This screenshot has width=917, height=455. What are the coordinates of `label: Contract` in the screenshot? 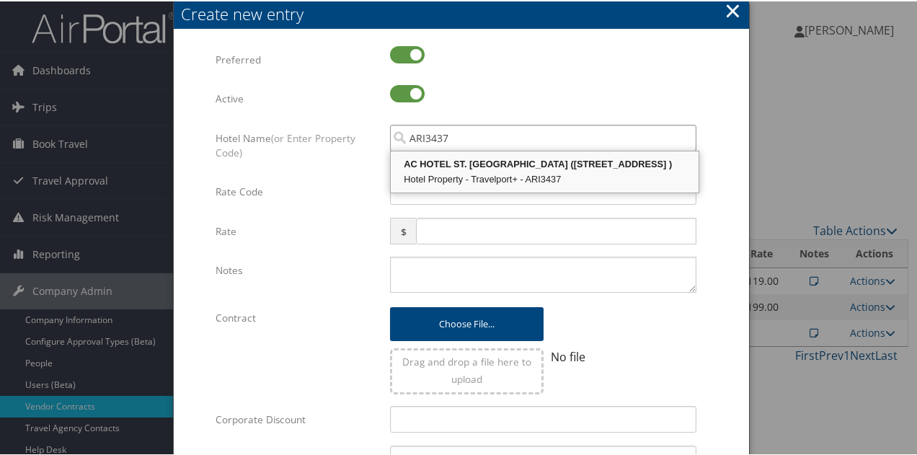 It's located at (297, 317).